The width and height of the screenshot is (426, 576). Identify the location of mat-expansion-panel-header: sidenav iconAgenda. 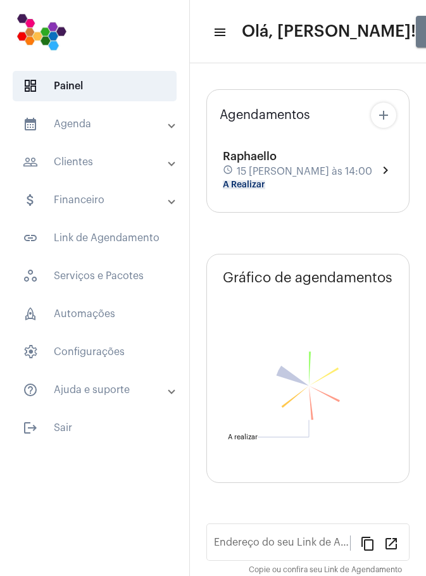
(98, 124).